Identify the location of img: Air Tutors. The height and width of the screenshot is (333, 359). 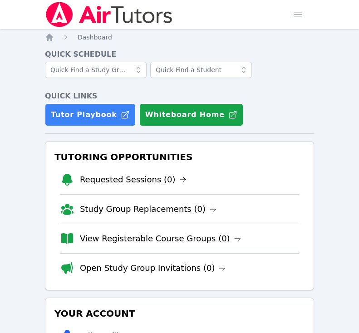
(109, 15).